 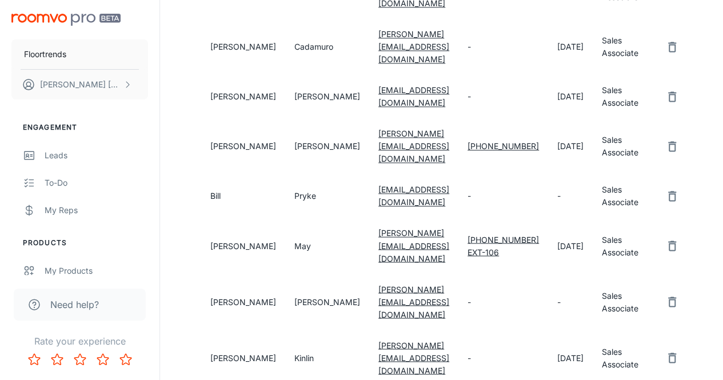 What do you see at coordinates (45, 54) in the screenshot?
I see `p: Floortrends` at bounding box center [45, 54].